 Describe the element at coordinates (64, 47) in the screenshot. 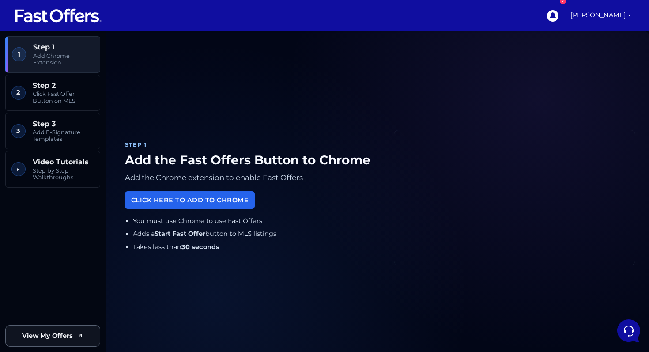

I see `span: Step 1` at that location.